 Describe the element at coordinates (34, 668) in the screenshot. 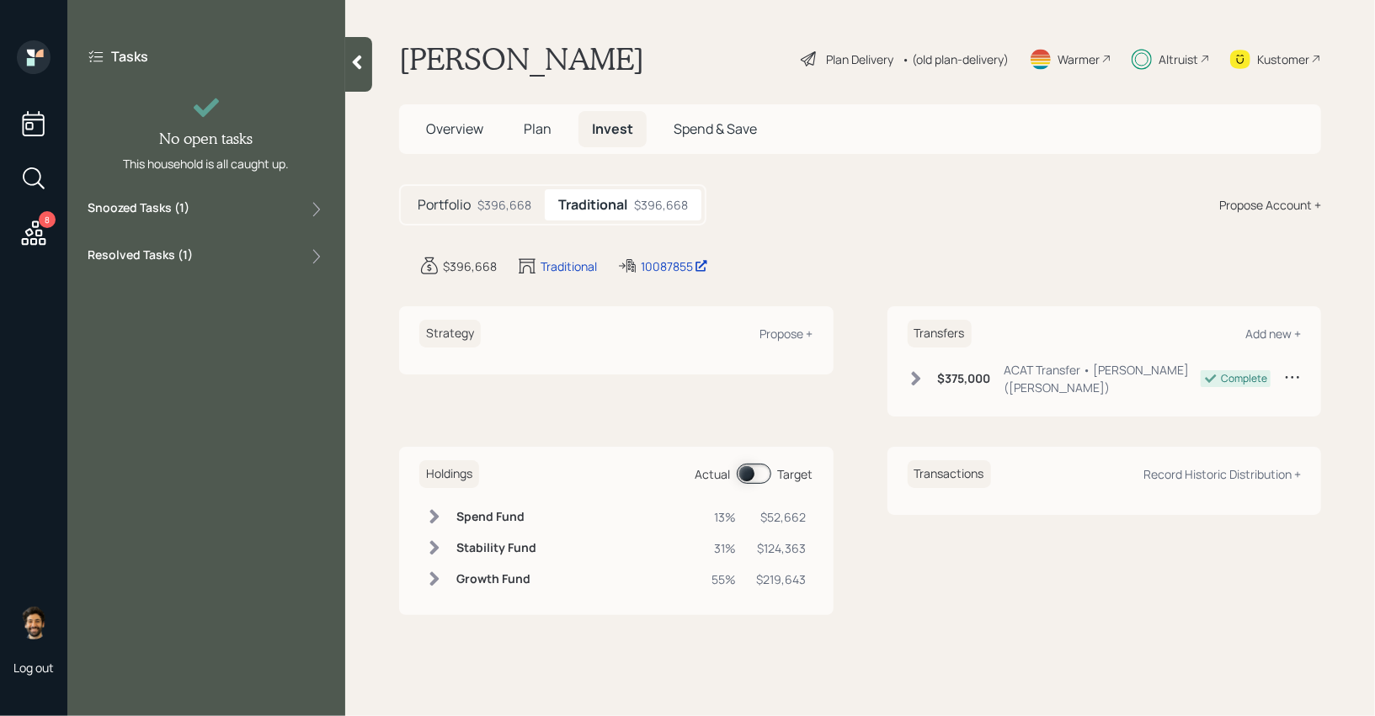

I see `div: Log out` at that location.